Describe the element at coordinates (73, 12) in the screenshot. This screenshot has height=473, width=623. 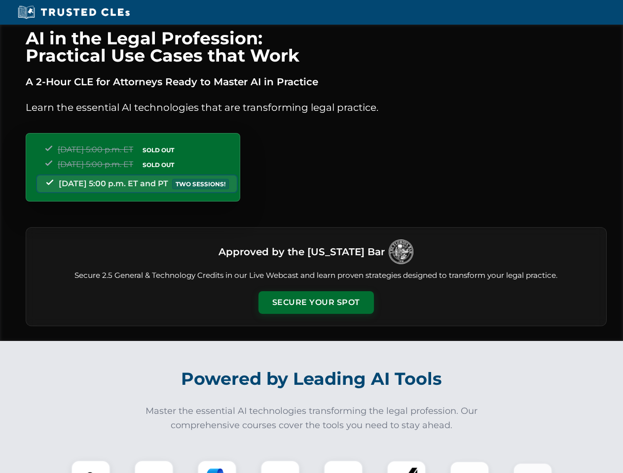
I see `img: Trusted CLEs` at that location.